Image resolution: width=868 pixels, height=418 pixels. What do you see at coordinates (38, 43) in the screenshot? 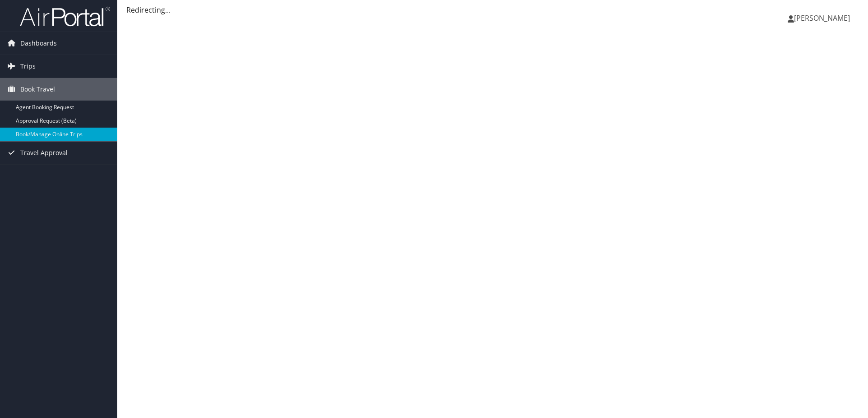
I see `span: Dashboards` at bounding box center [38, 43].